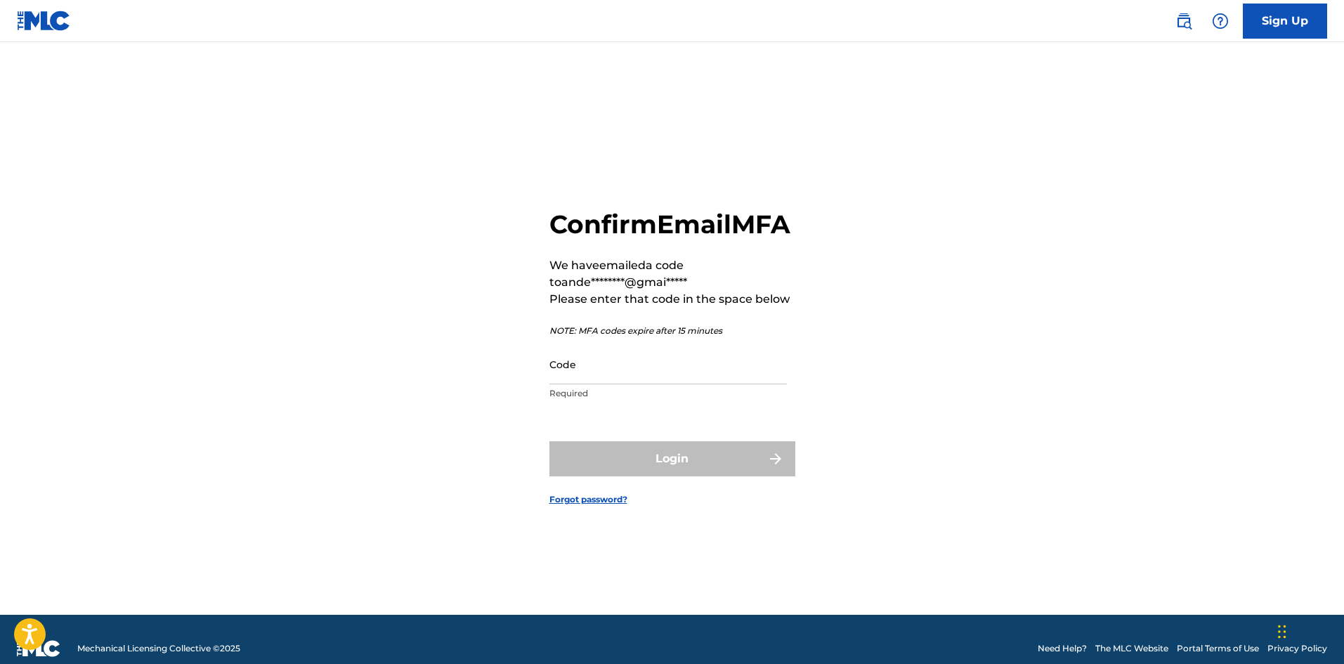 The height and width of the screenshot is (664, 1344). I want to click on img: help, so click(1221, 21).